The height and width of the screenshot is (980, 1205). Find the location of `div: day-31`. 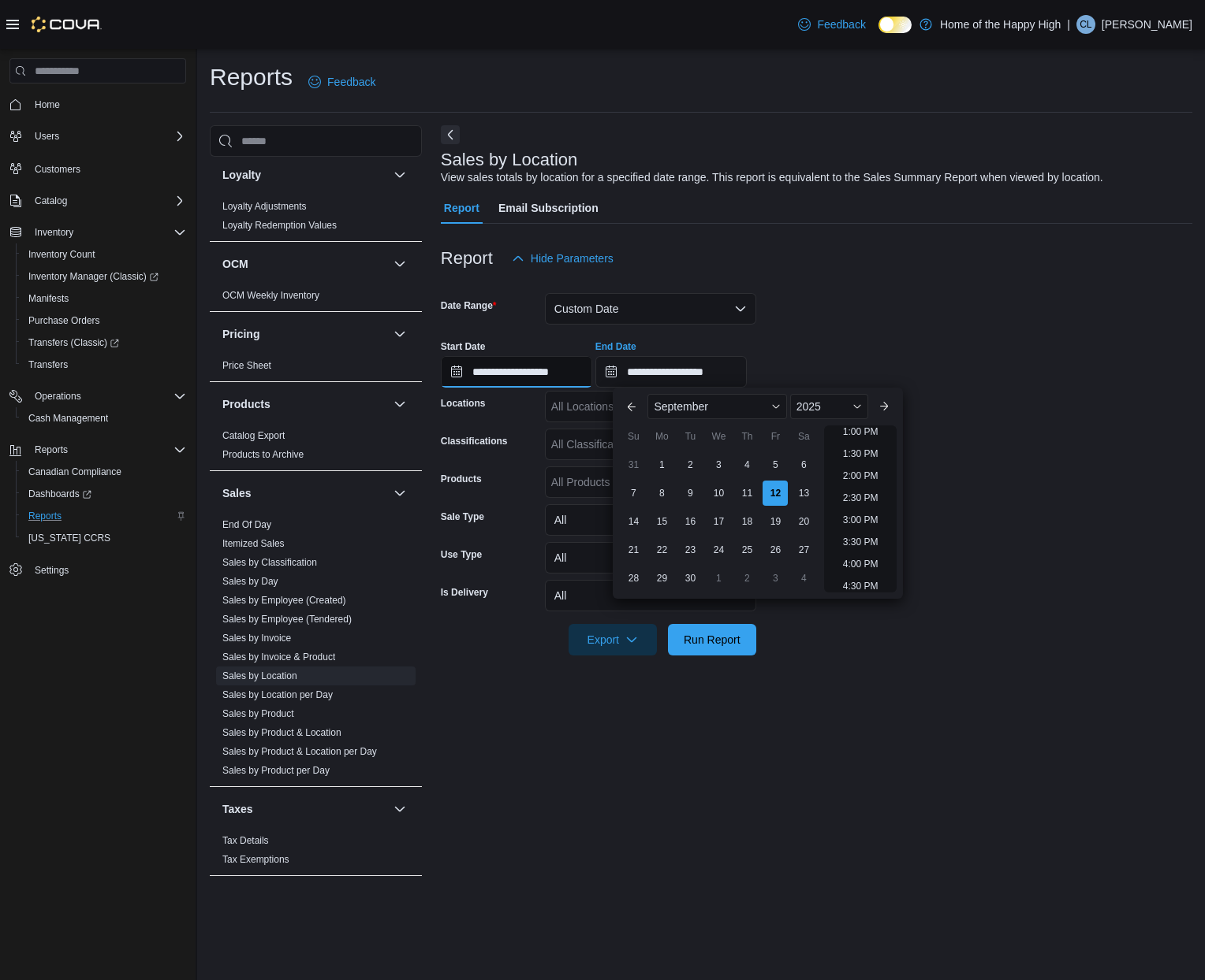

div: day-31 is located at coordinates (633, 465).